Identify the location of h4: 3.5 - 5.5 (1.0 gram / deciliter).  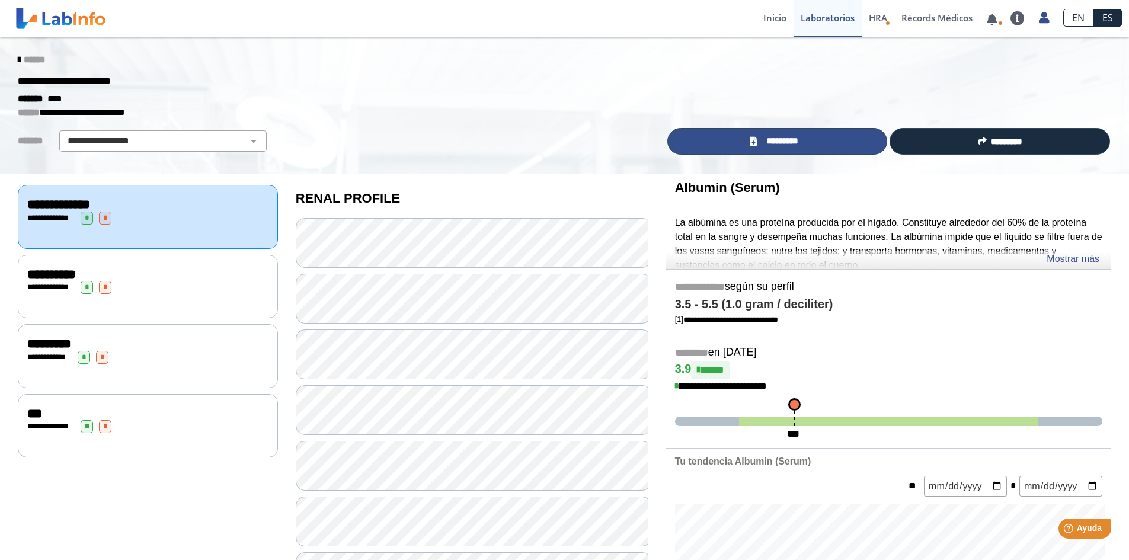
(888, 305).